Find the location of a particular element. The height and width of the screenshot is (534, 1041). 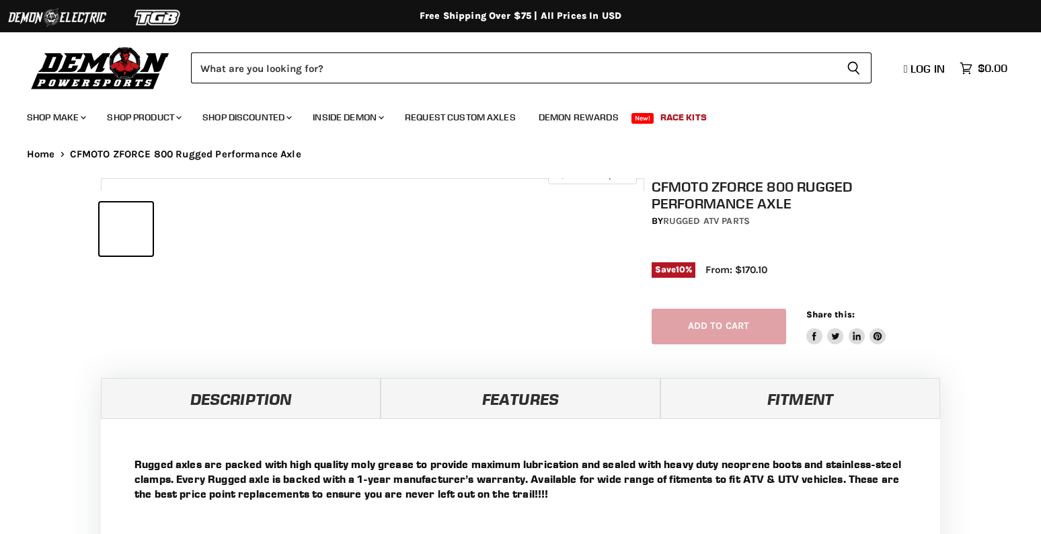

input: Search is located at coordinates (513, 68).